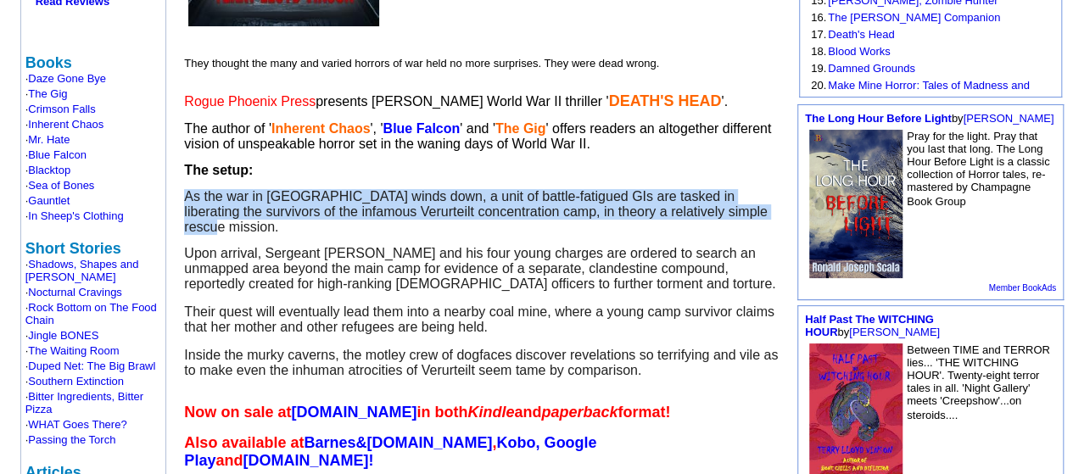  I want to click on span: The setup:, so click(218, 170).